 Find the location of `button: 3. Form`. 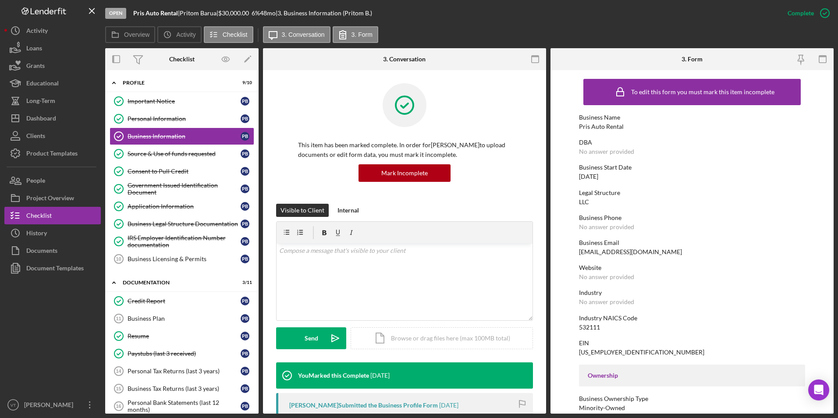

button: 3. Form is located at coordinates (355, 35).